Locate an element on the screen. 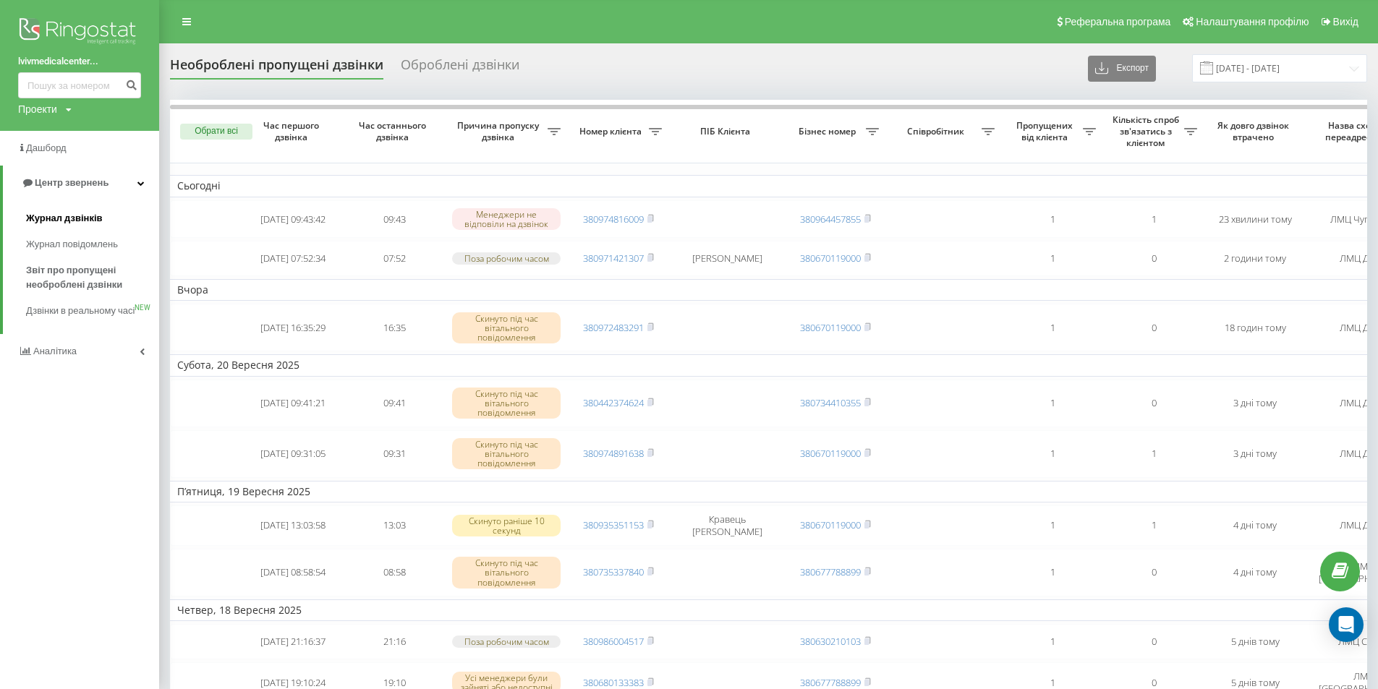  a: 380986004517 is located at coordinates (613, 642).